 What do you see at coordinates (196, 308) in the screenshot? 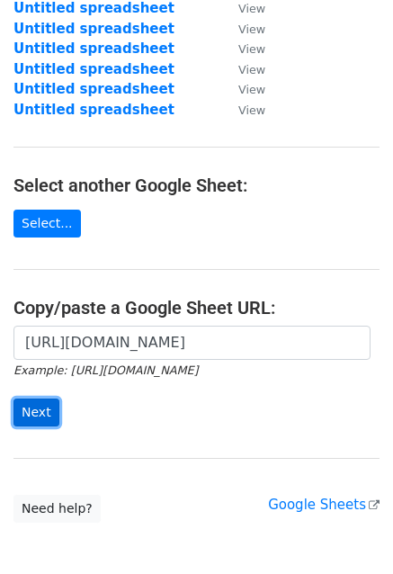
I see `h4: Copy/paste a Google Sheet URL:` at bounding box center [196, 308].